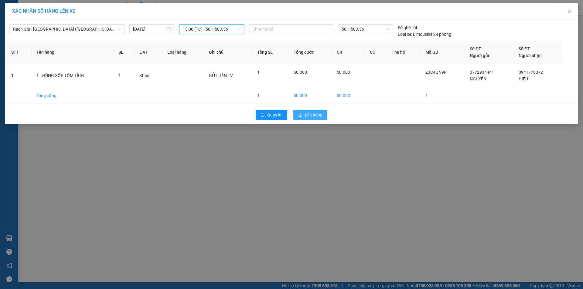 This screenshot has width=583, height=289. What do you see at coordinates (19, 52) in the screenshot?
I see `th: STT` at bounding box center [19, 52].